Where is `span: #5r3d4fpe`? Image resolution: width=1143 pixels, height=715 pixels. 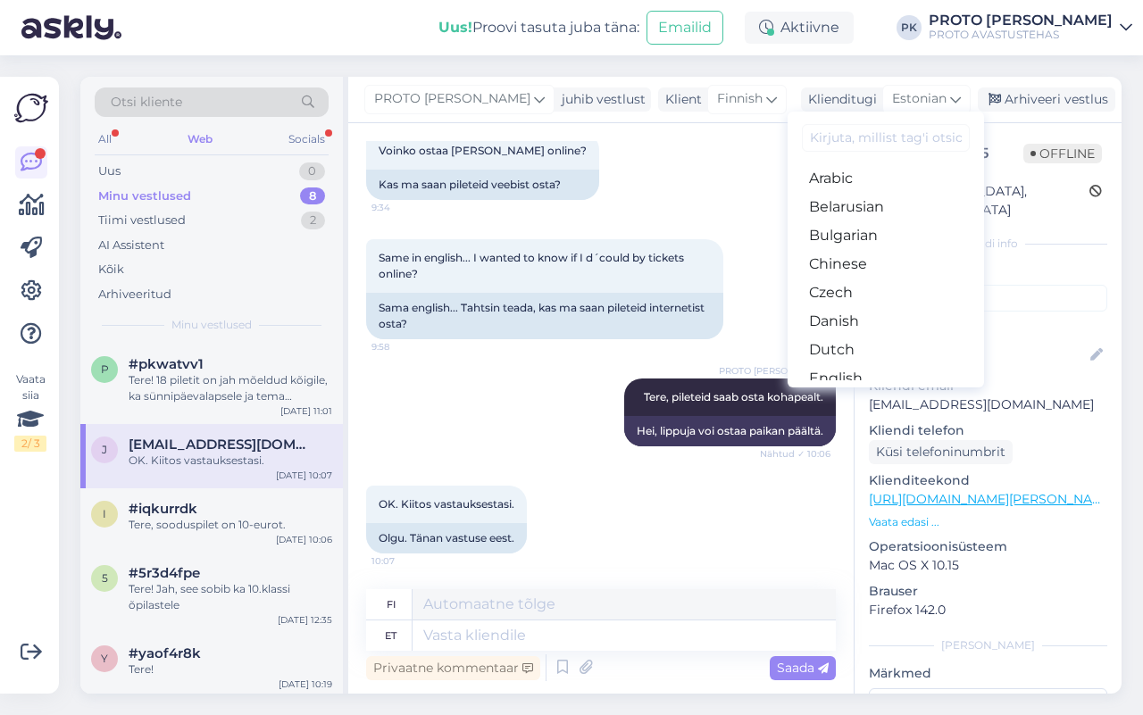
span: #5r3d4fpe is located at coordinates (164, 573).